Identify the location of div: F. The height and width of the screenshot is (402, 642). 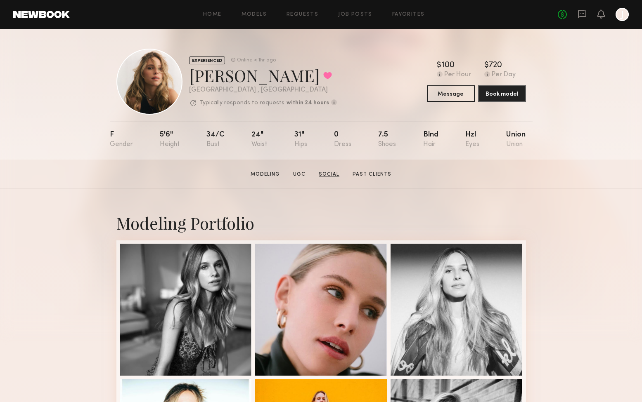
(121, 139).